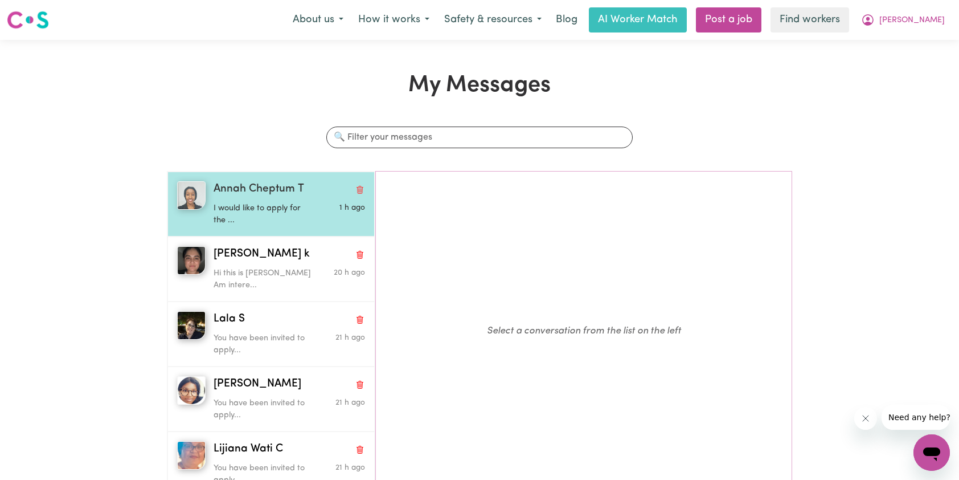  I want to click on input: 🔍 Filter your messages, so click(479, 137).